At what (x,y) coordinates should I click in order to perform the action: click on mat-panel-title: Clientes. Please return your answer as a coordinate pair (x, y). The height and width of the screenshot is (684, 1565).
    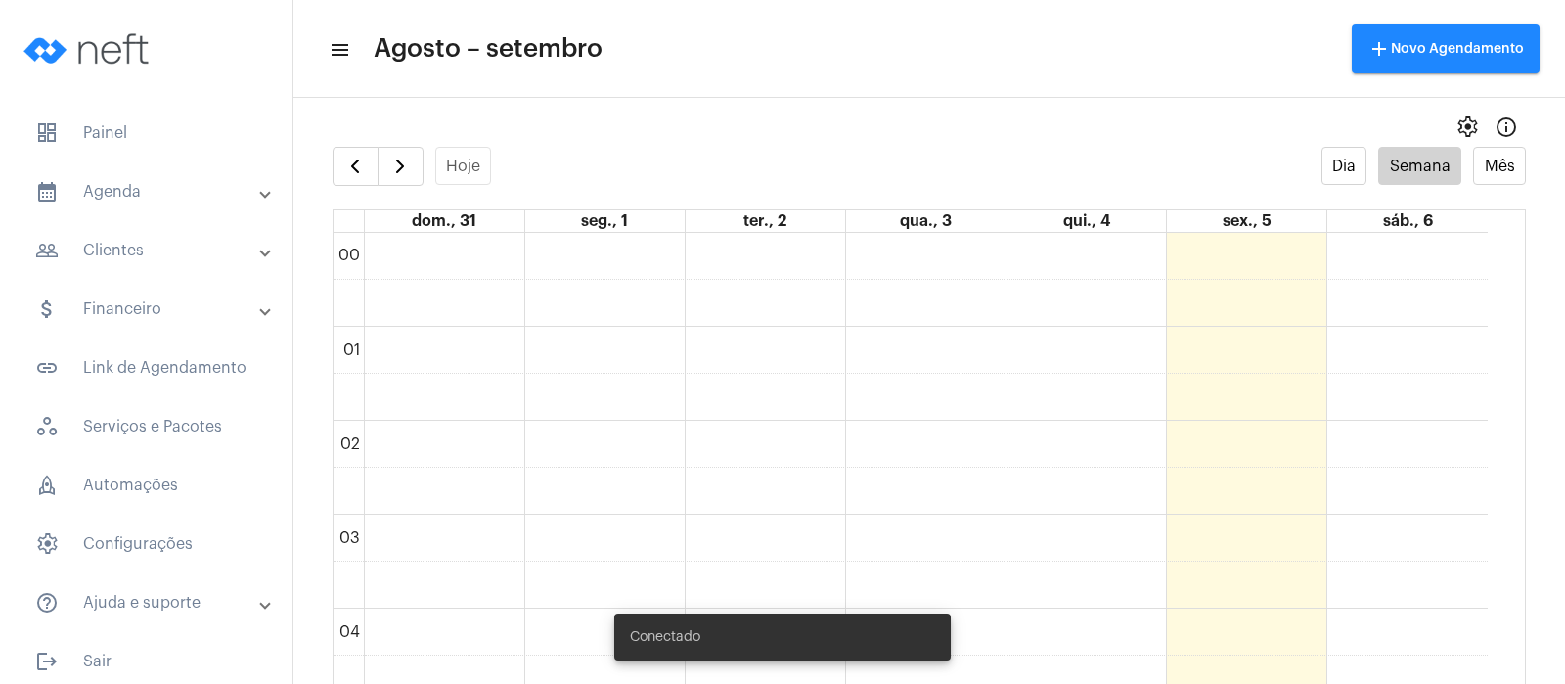
    Looking at the image, I should click on (148, 250).